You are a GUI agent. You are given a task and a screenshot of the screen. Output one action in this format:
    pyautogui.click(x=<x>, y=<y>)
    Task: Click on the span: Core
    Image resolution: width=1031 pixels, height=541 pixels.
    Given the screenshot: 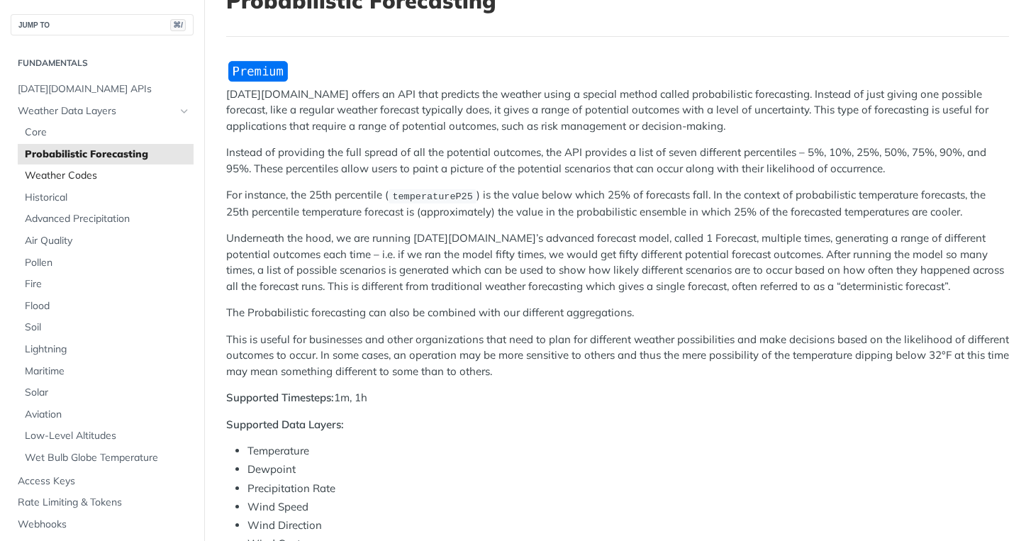 What is the action you would take?
    pyautogui.click(x=107, y=133)
    